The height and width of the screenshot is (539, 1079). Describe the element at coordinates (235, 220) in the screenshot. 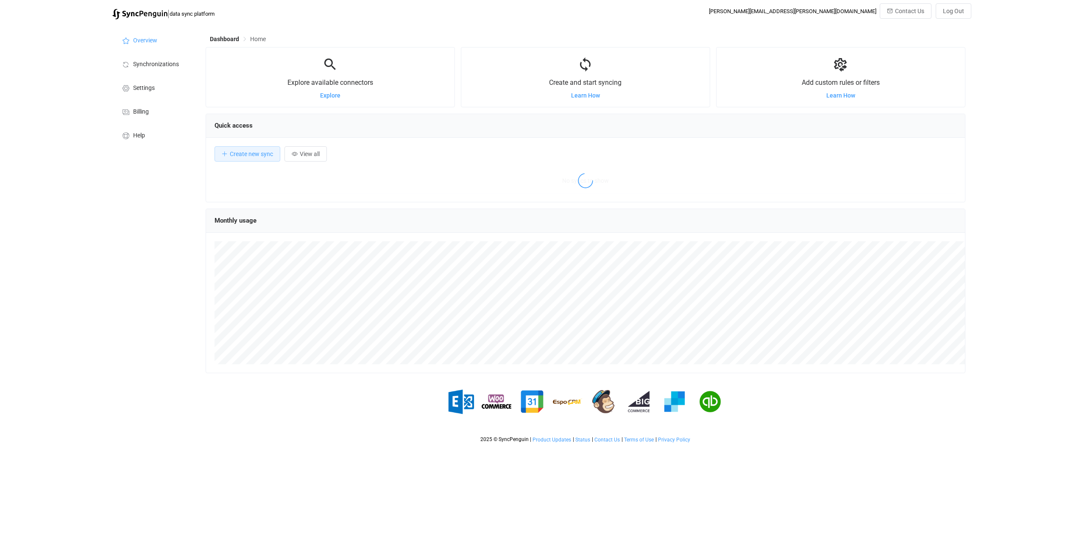

I see `span: Monthly usage` at that location.